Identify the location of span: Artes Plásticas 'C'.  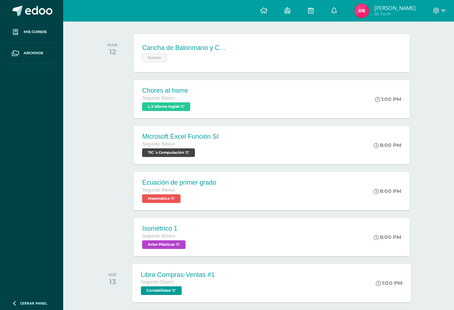
(164, 245).